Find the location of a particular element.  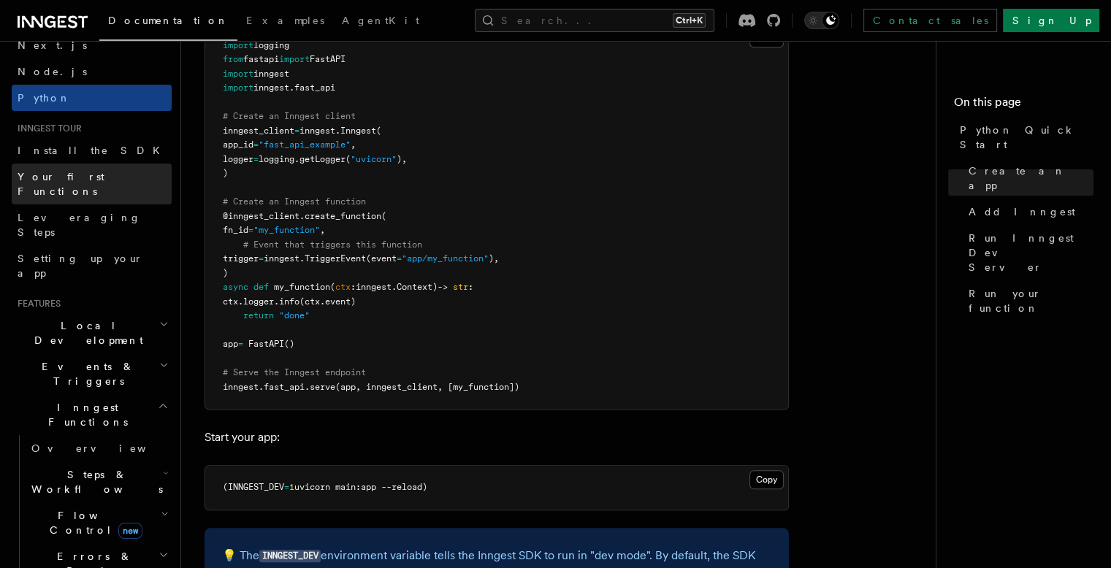

span: Local Development is located at coordinates (85, 333).